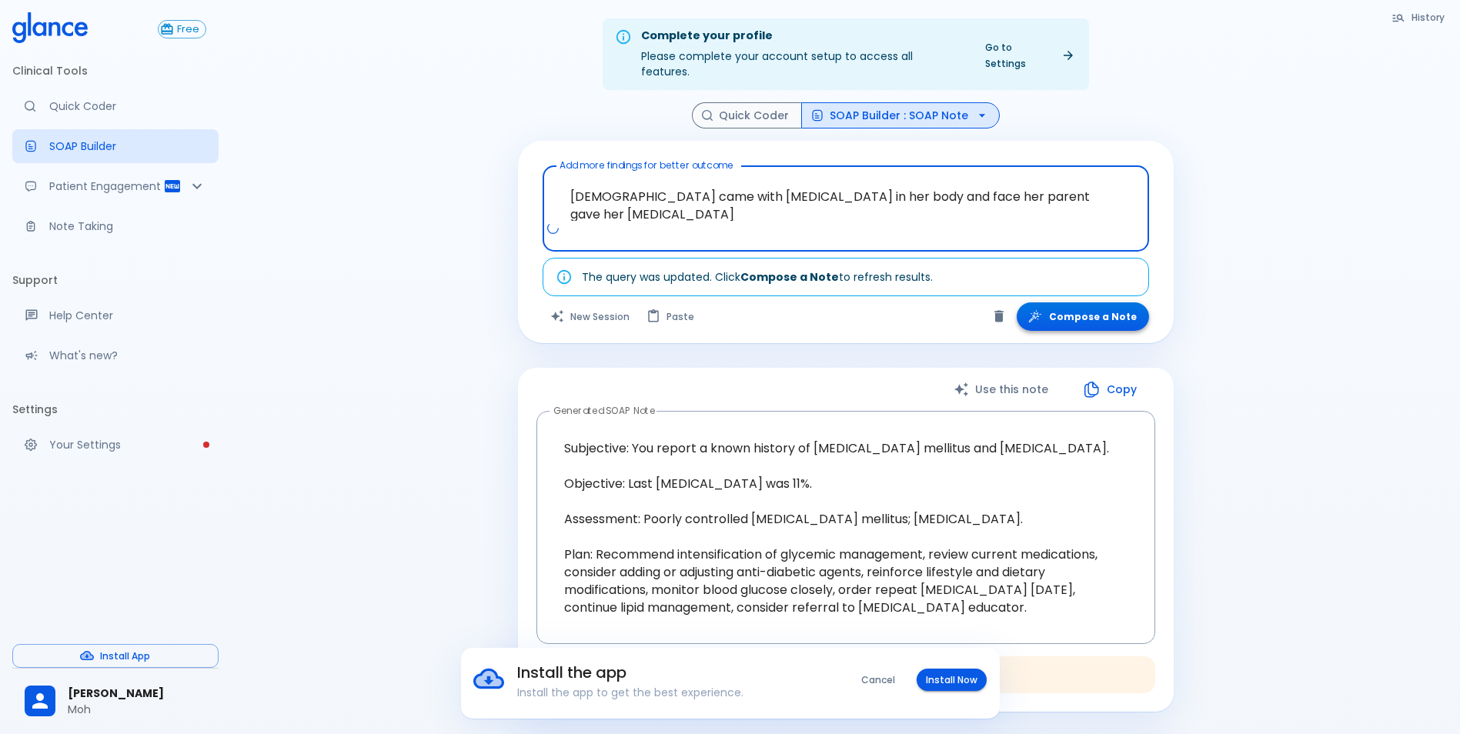  I want to click on li: Support, so click(115, 280).